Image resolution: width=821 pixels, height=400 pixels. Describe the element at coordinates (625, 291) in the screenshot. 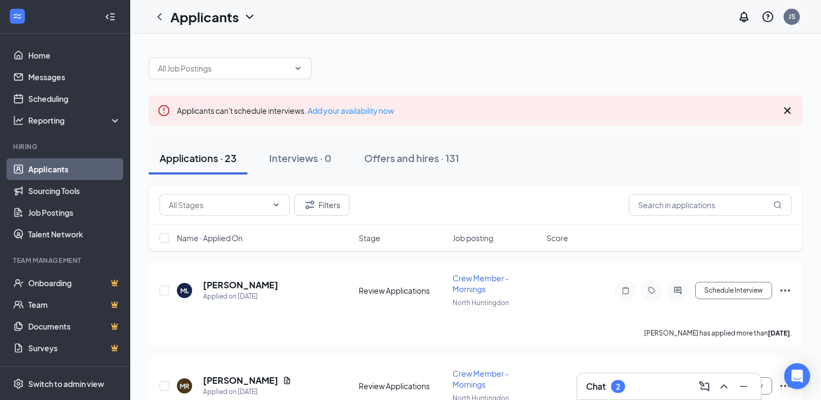

I see `svg: Note` at that location.